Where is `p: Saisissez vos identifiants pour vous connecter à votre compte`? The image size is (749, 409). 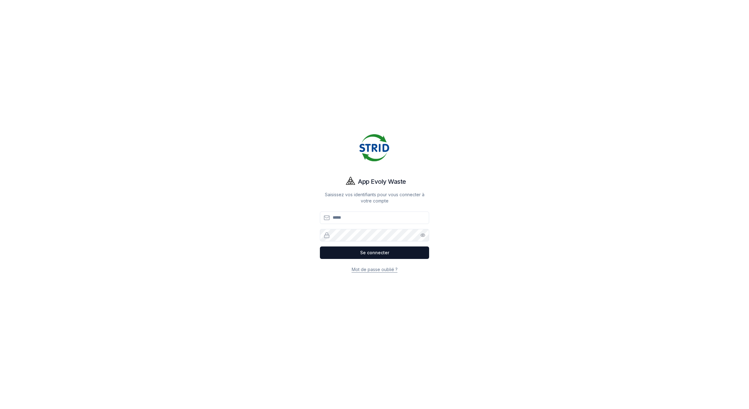 p: Saisissez vos identifiants pour vous connecter à votre compte is located at coordinates (375, 198).